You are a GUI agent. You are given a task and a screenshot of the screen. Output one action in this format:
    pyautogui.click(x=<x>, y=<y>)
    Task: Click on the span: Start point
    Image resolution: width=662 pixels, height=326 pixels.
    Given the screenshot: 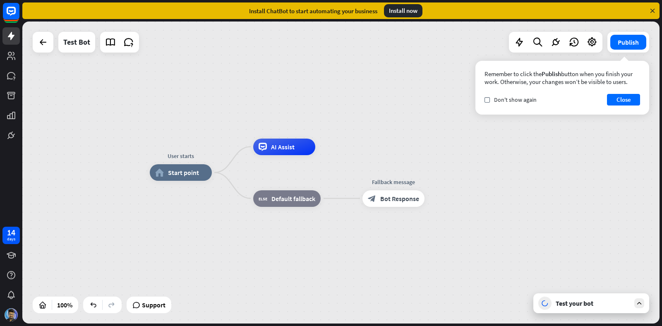 What is the action you would take?
    pyautogui.click(x=183, y=173)
    